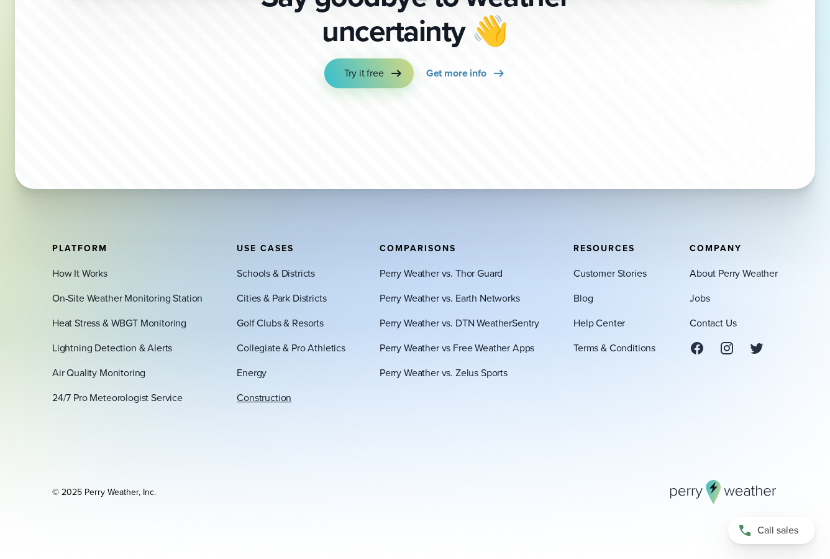  I want to click on a: Perry Weather vs Free Weather Apps, so click(457, 347).